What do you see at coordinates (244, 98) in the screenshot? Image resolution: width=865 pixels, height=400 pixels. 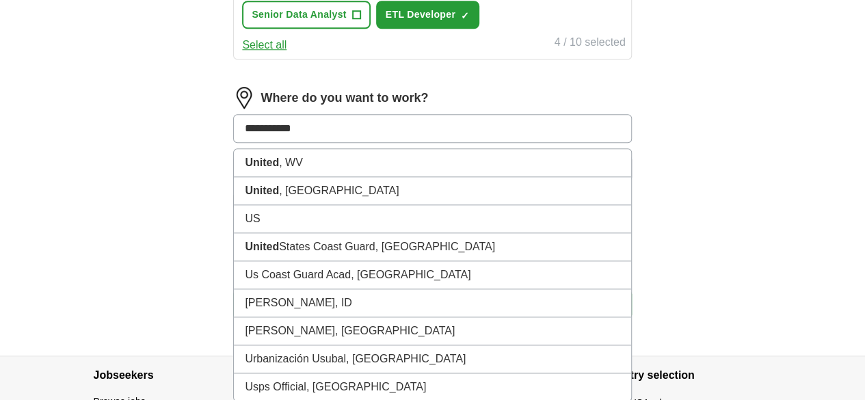 I see `img: location.png` at bounding box center [244, 98].